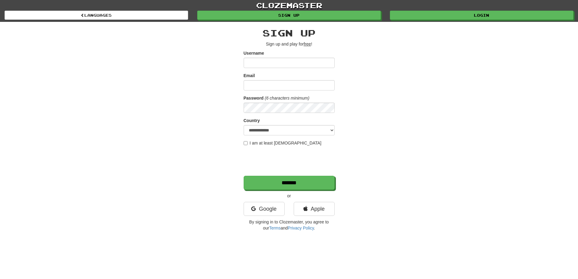 This screenshot has width=578, height=279. Describe the element at coordinates (289, 33) in the screenshot. I see `h2: Sign up` at that location.